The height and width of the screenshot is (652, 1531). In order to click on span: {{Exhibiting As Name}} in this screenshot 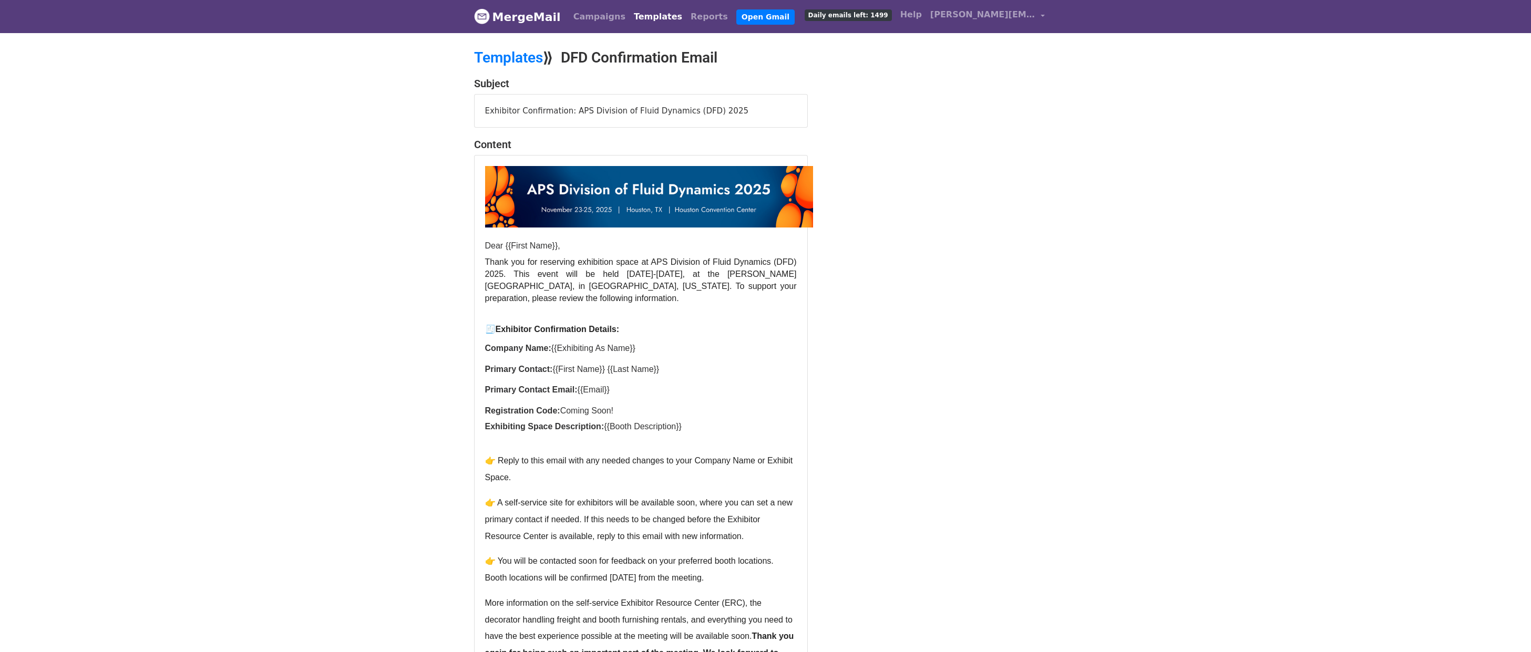, I will do `click(593, 348)`.